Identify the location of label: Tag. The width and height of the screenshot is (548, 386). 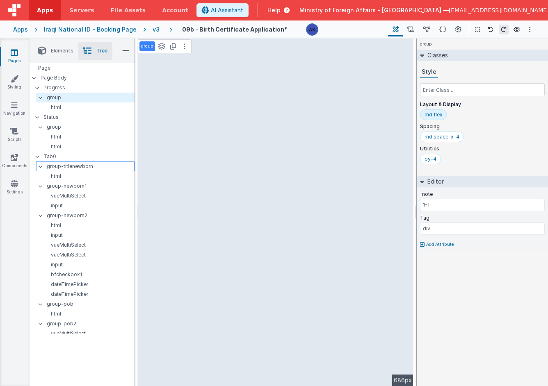
(424, 218).